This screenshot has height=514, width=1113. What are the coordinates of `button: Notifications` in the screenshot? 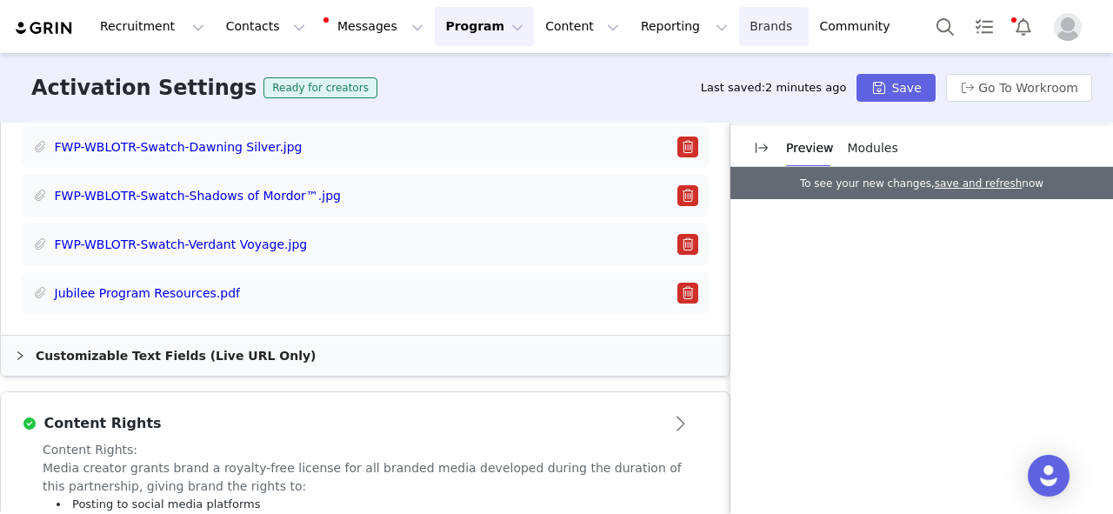 It's located at (1023, 26).